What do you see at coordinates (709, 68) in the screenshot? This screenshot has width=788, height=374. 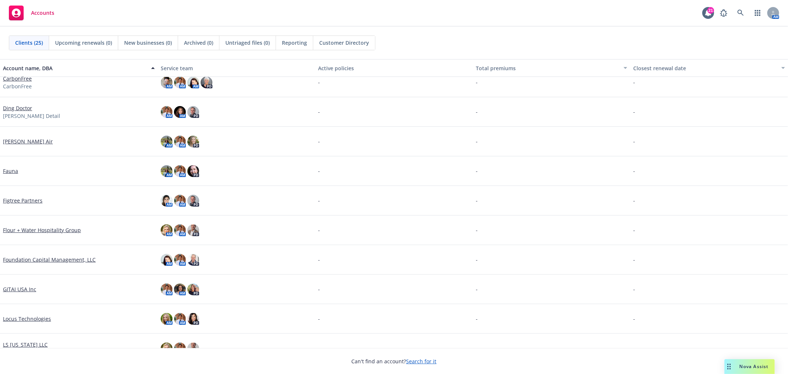 I see `button: Closest renewal date` at bounding box center [709, 68].